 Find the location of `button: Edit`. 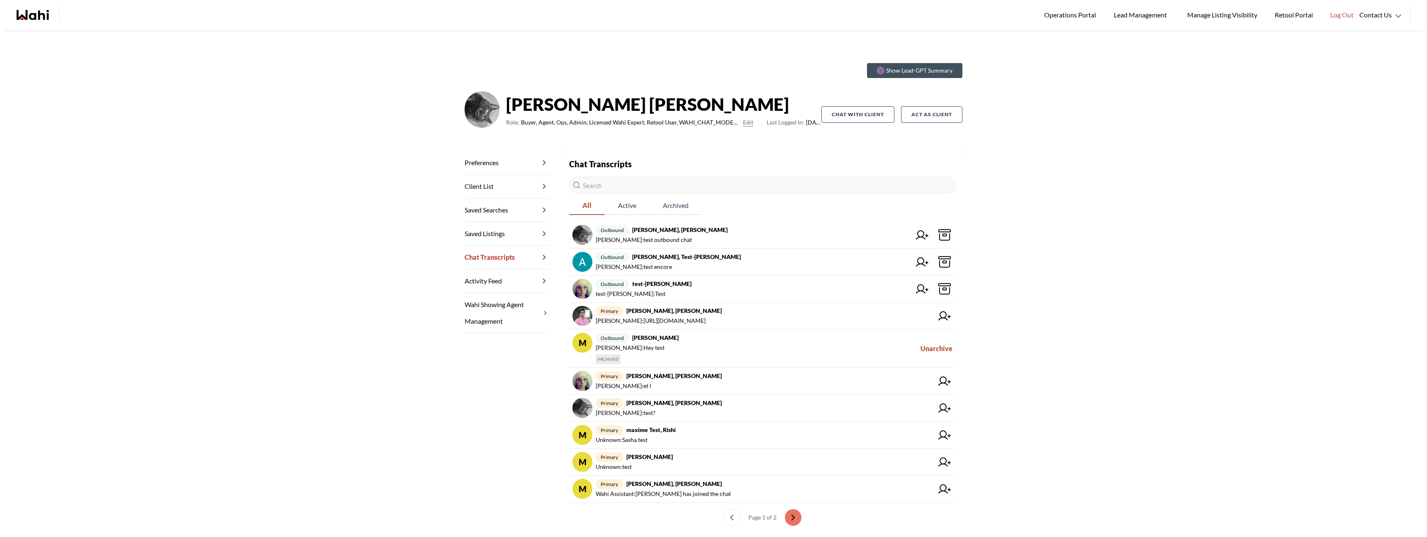

button: Edit is located at coordinates (748, 122).